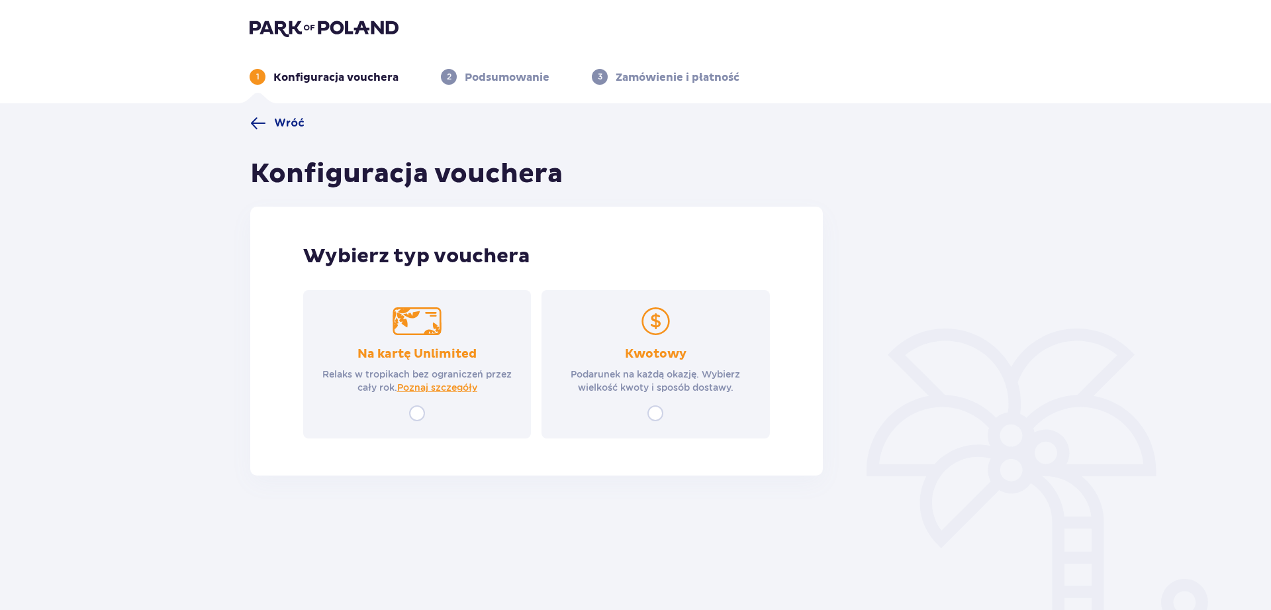 Image resolution: width=1271 pixels, height=610 pixels. I want to click on p: Kwotowy, so click(655, 354).